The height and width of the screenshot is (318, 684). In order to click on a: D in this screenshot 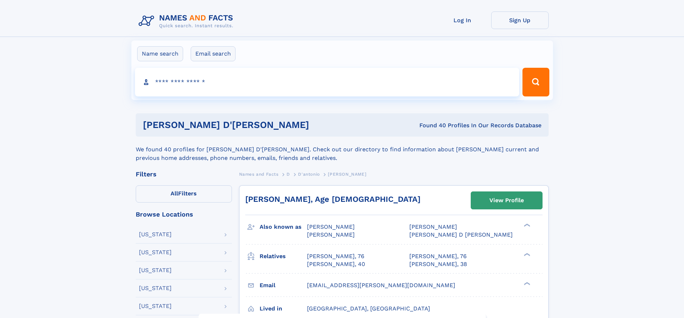, I will do `click(288, 174)`.